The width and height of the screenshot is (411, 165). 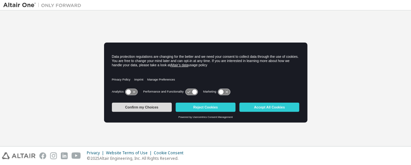 I want to click on p: © 2025 Altair Engineering, Inc. All Rights Reserved., so click(x=137, y=158).